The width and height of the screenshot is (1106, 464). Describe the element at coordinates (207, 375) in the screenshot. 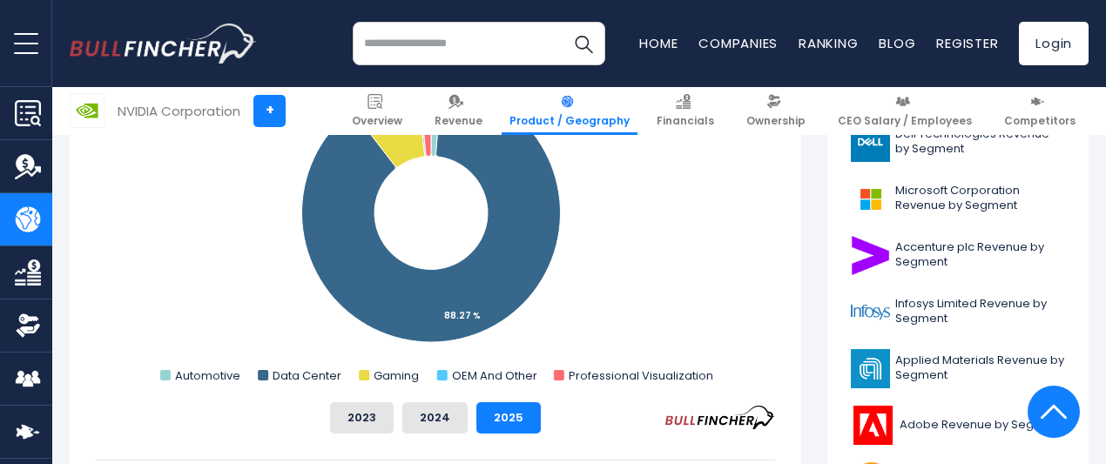

I see `text: Automotive` at that location.